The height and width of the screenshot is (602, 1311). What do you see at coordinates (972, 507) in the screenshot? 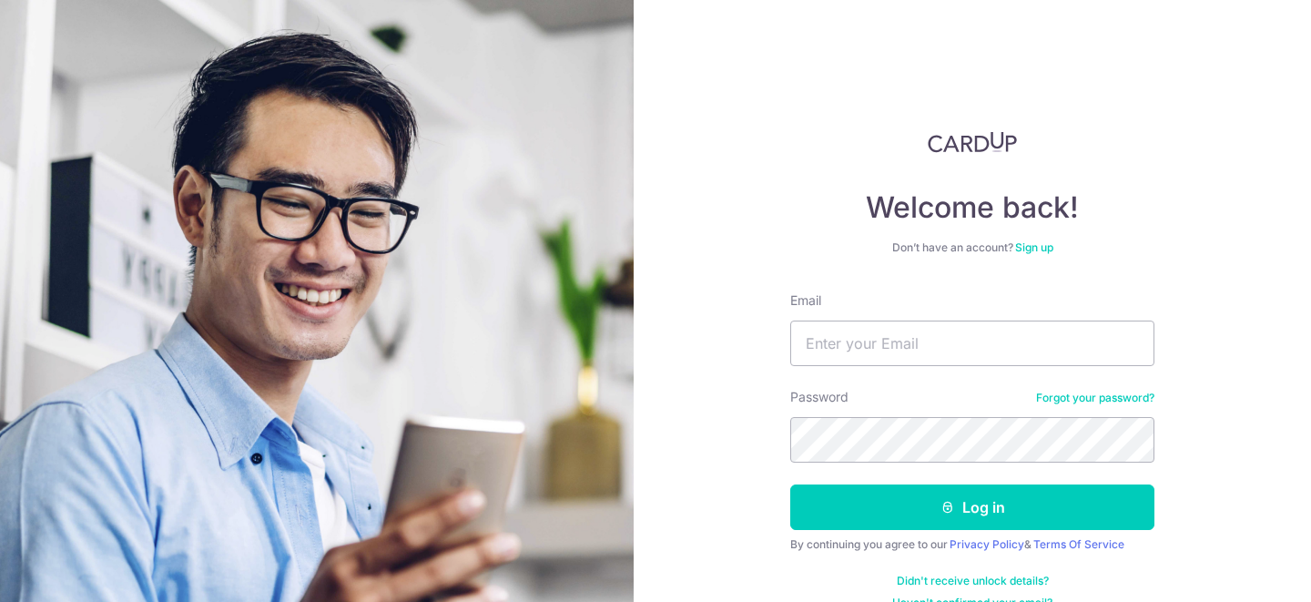
I see `button: Log in` at bounding box center [972, 507].